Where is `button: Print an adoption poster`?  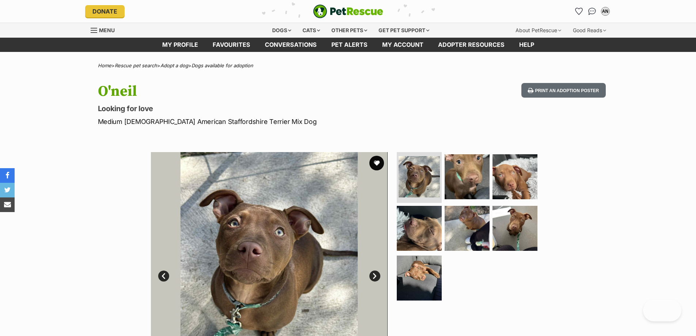
button: Print an adoption poster is located at coordinates (563, 90).